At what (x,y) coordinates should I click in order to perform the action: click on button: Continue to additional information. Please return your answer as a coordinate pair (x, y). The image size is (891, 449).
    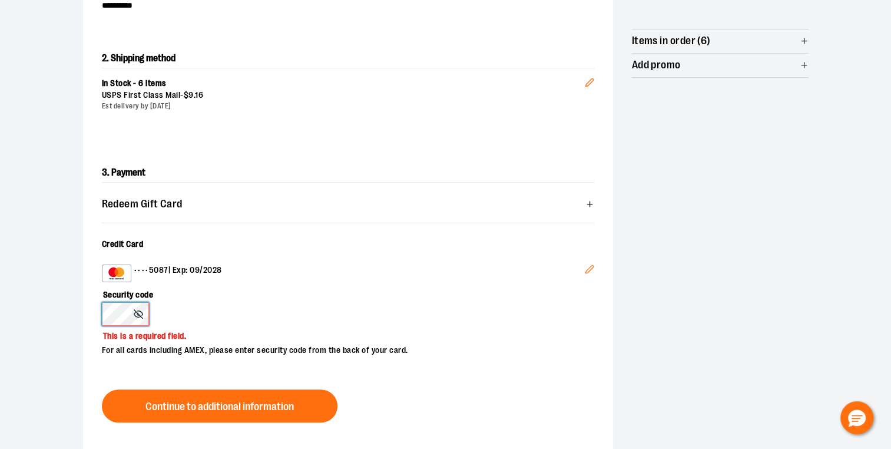
    Looking at the image, I should click on (220, 406).